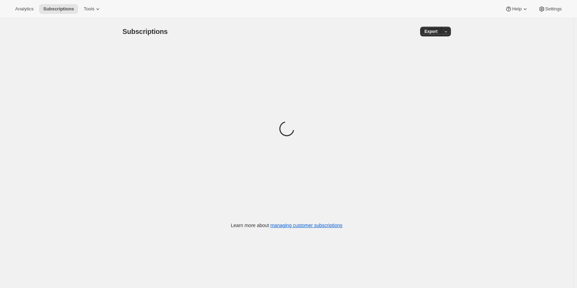 This screenshot has height=288, width=577. Describe the element at coordinates (306, 225) in the screenshot. I see `a: managing customer subscriptions` at that location.